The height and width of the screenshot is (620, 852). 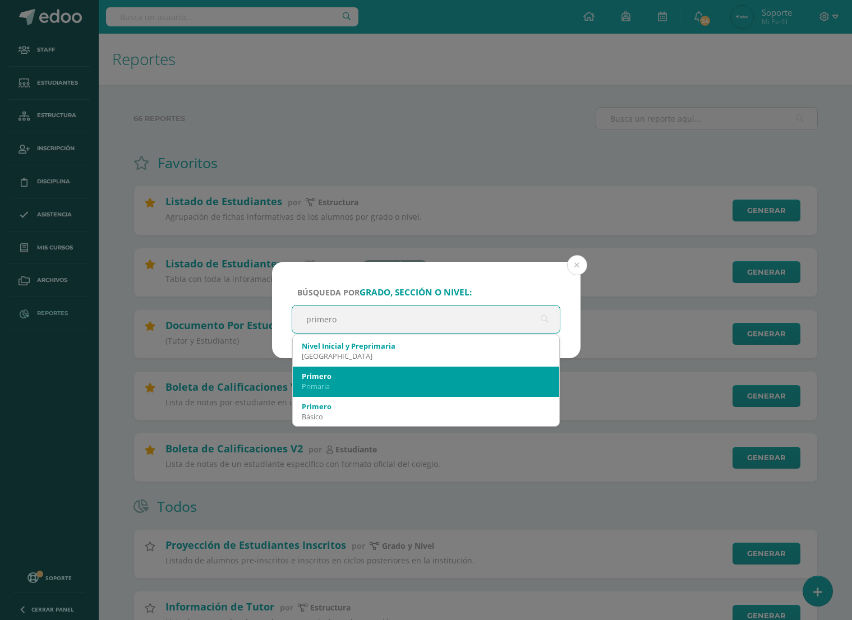 I want to click on input: ej. Primero primaria, etc., so click(x=426, y=319).